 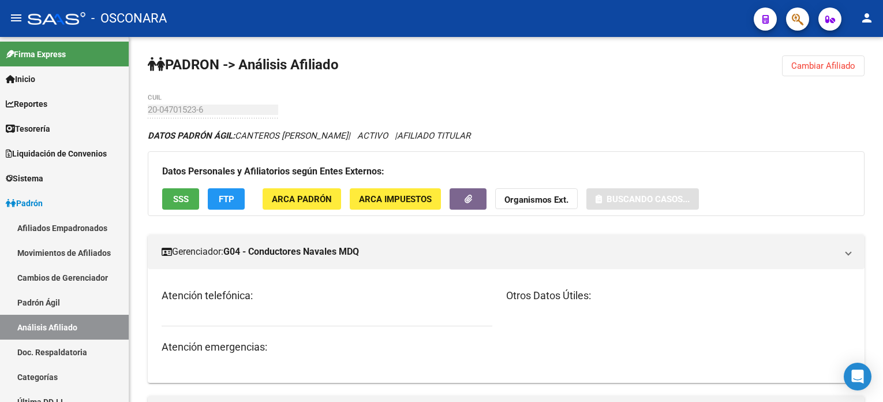 What do you see at coordinates (16, 18) in the screenshot?
I see `mat-icon: menu` at bounding box center [16, 18].